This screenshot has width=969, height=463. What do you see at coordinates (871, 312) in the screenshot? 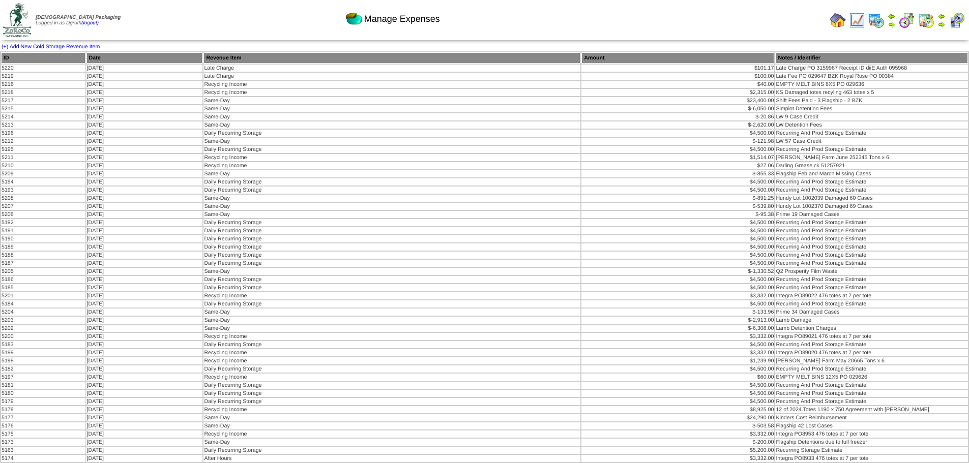
I see `td: Prime 34 Damaged Cases` at bounding box center [871, 312].